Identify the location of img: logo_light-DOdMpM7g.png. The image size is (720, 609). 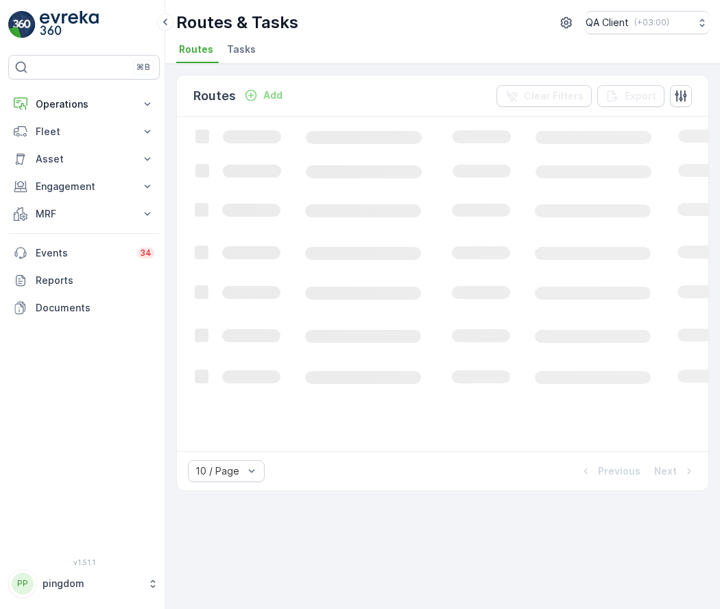
(69, 25).